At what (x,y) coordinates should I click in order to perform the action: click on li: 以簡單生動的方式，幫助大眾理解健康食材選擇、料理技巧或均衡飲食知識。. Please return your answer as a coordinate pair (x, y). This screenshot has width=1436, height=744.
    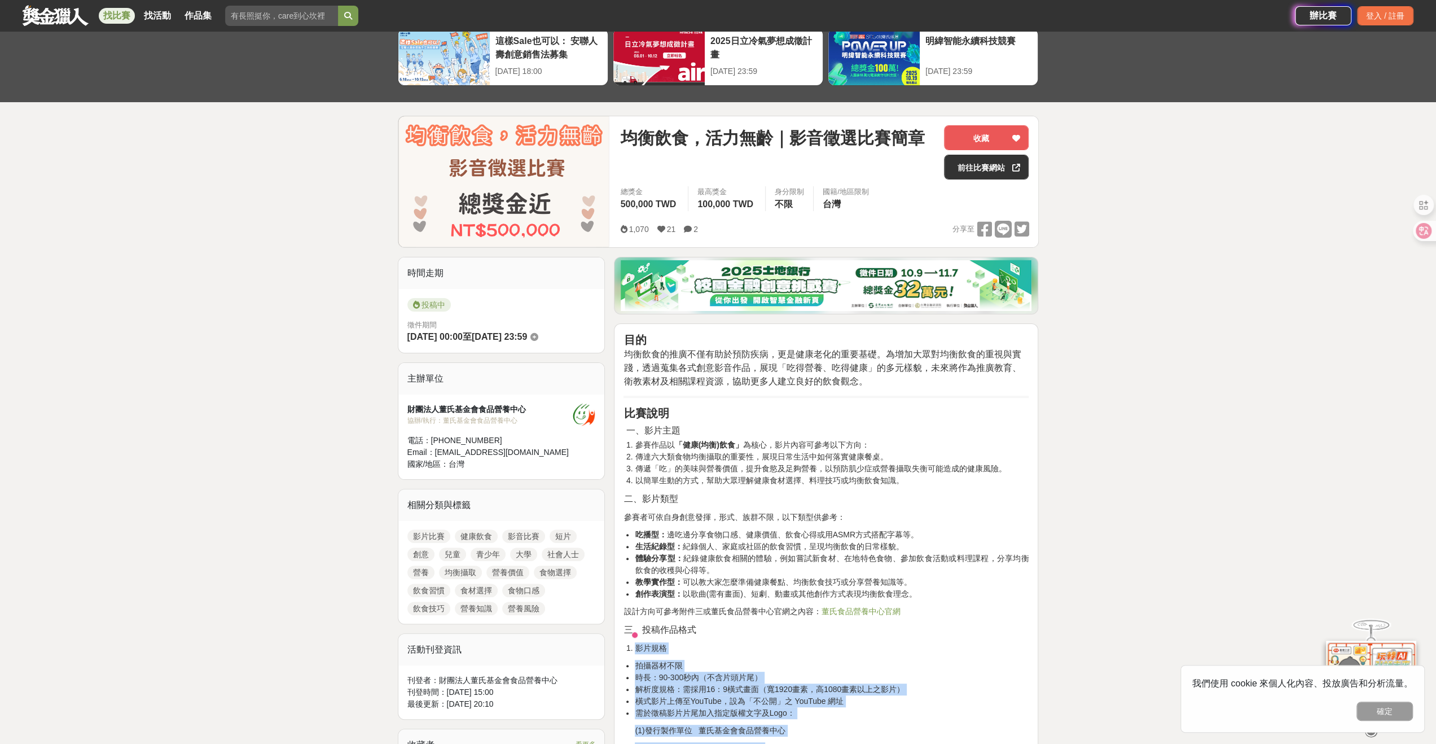
    Looking at the image, I should click on (832, 480).